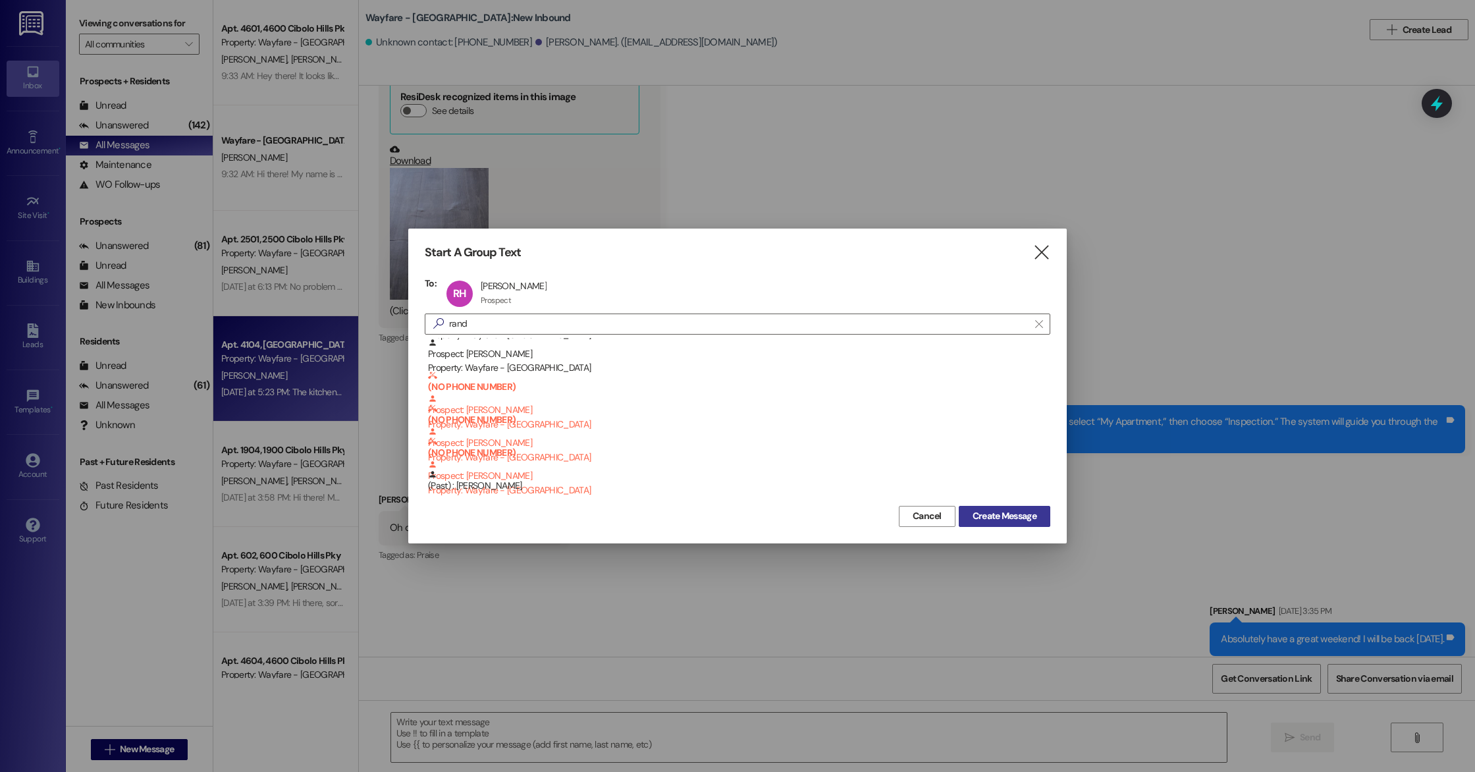 This screenshot has width=1475, height=772. Describe the element at coordinates (1004, 516) in the screenshot. I see `span: Create Message` at that location.